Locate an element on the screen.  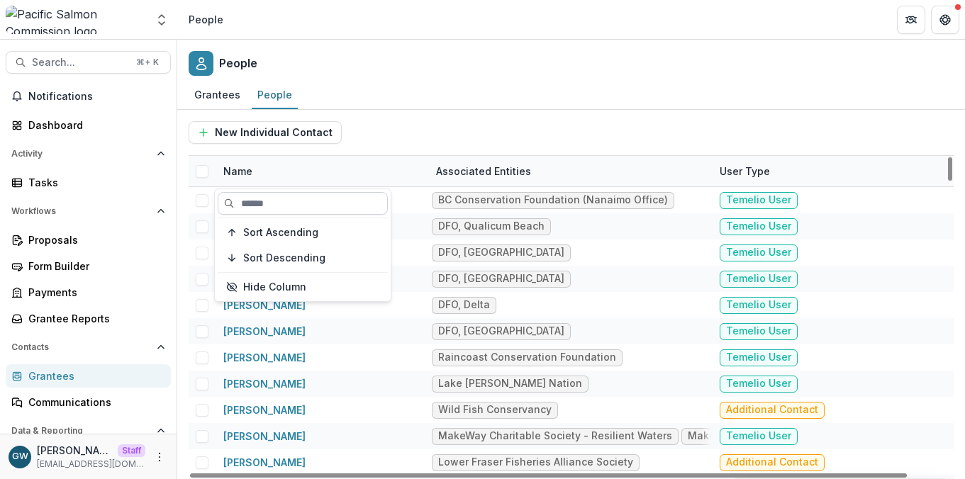
p: Staff is located at coordinates (131, 451).